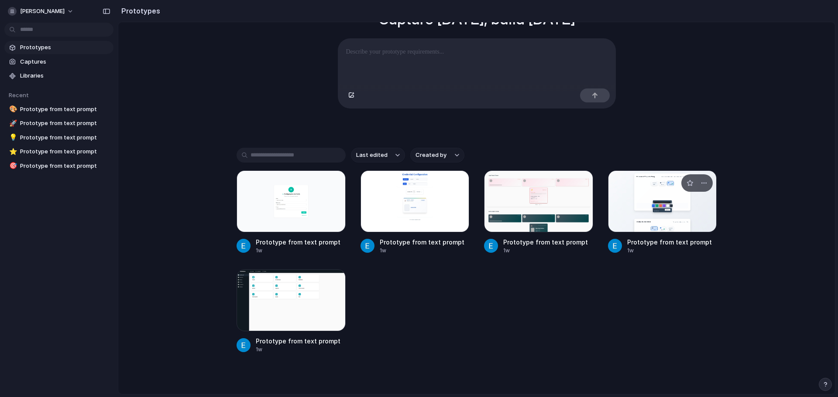  What do you see at coordinates (372, 155) in the screenshot?
I see `span: Last edited` at bounding box center [372, 155].